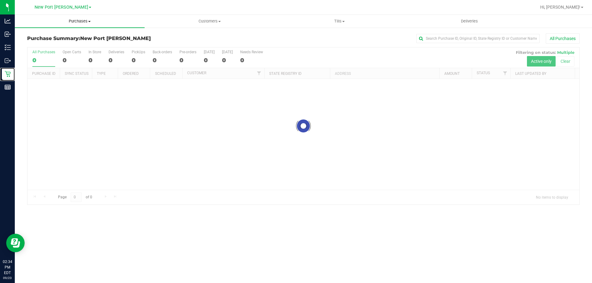 The width and height of the screenshot is (592, 283). I want to click on inline-svg: Retail, so click(8, 74).